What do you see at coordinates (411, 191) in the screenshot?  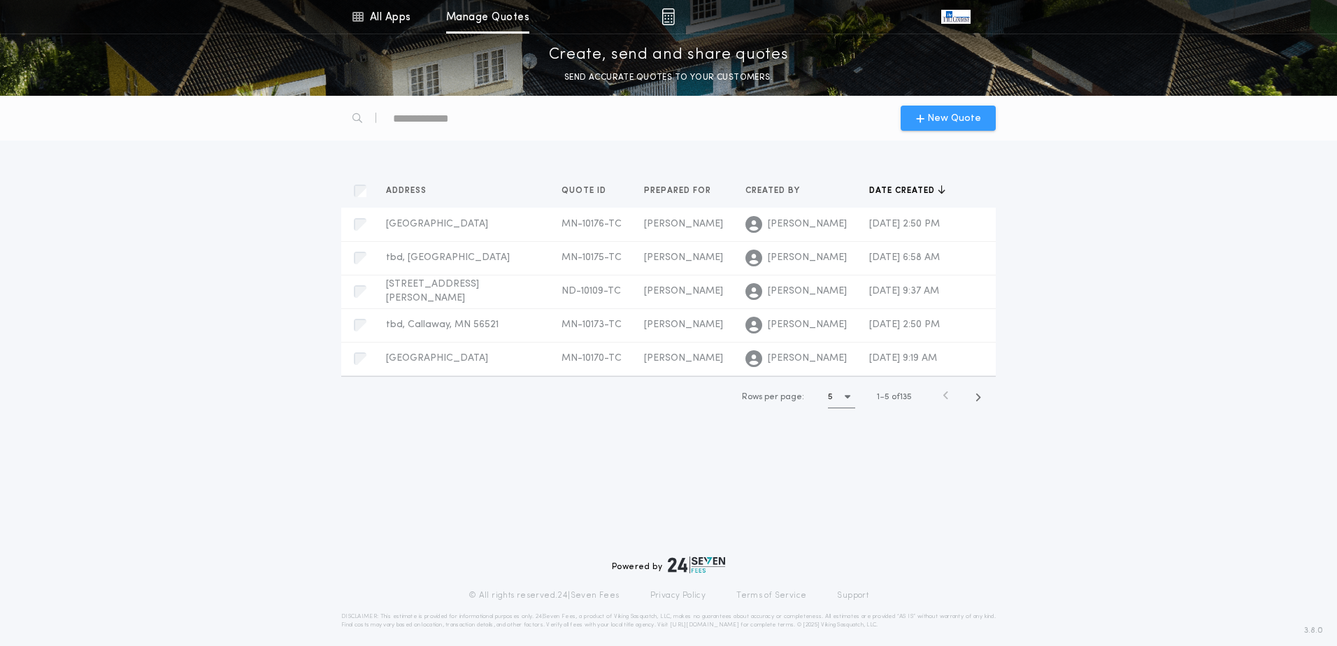 I see `button: Address` at bounding box center [411, 191].